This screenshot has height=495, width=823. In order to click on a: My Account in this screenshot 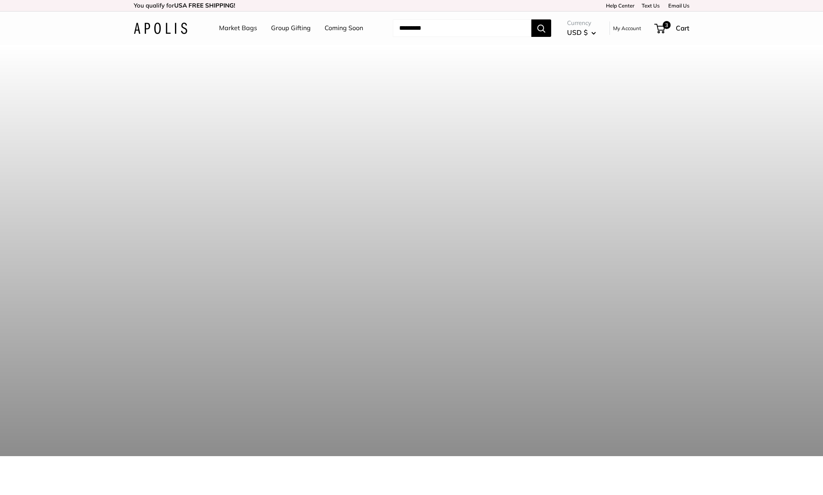, I will do `click(627, 28)`.